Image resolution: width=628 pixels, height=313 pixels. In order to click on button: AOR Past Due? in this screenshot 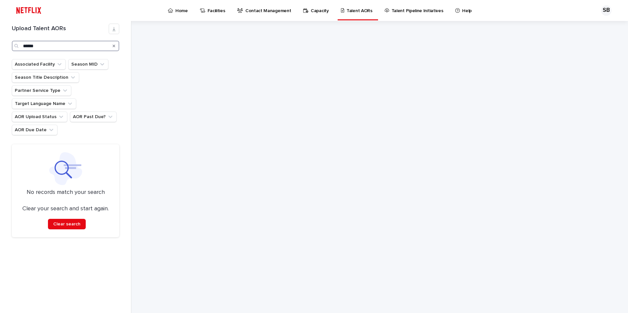, I will do `click(93, 117)`.